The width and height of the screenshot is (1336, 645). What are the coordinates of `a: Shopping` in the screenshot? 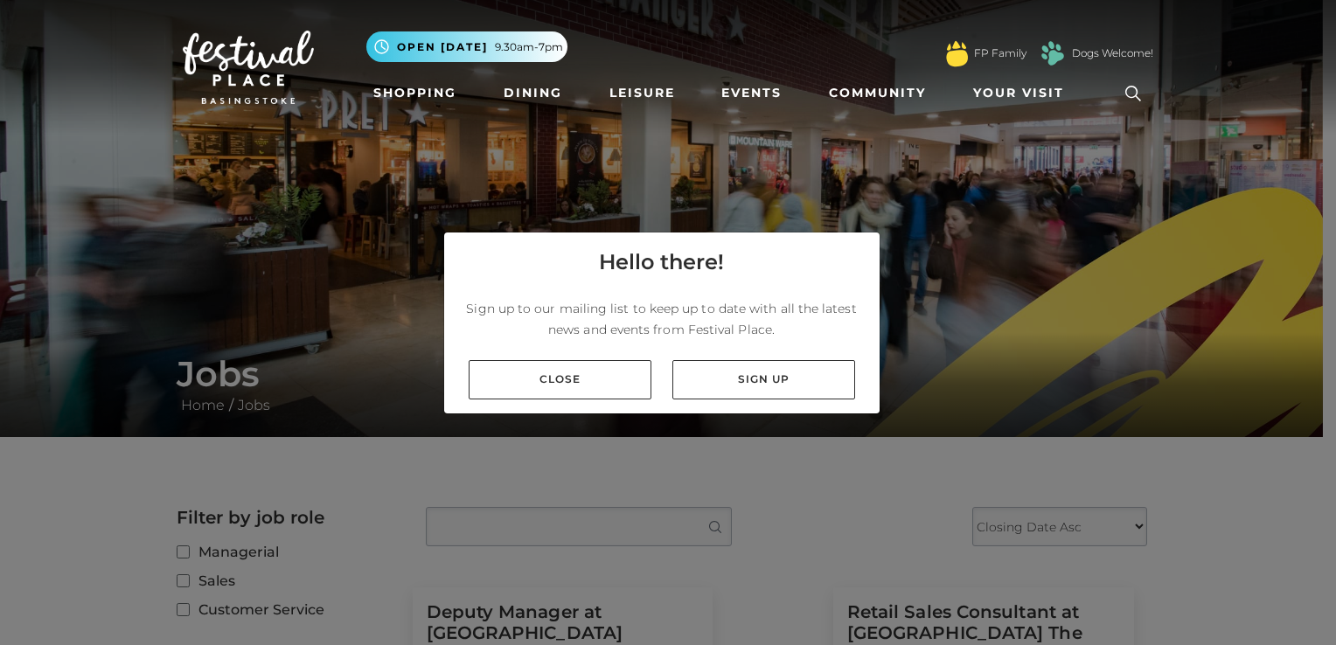 It's located at (415, 93).